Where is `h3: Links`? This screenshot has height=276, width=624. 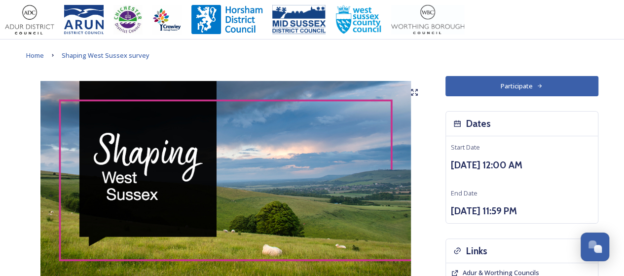 h3: Links is located at coordinates (476, 250).